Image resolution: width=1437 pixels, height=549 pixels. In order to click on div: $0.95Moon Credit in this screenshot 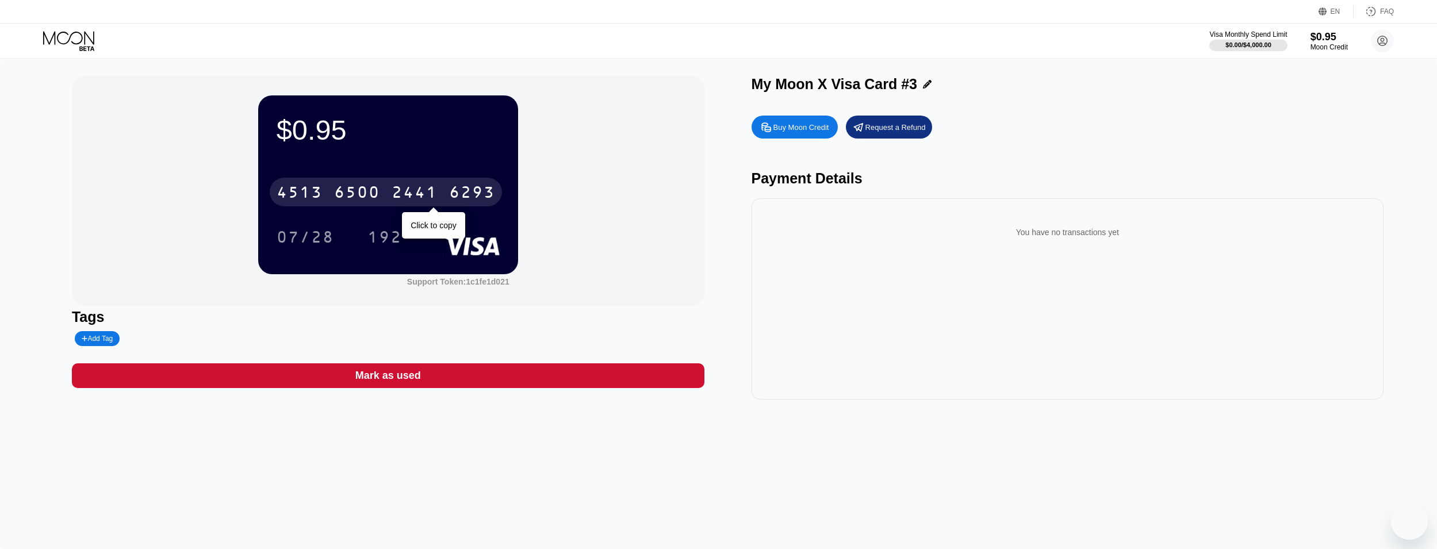, I will do `click(1329, 41)`.